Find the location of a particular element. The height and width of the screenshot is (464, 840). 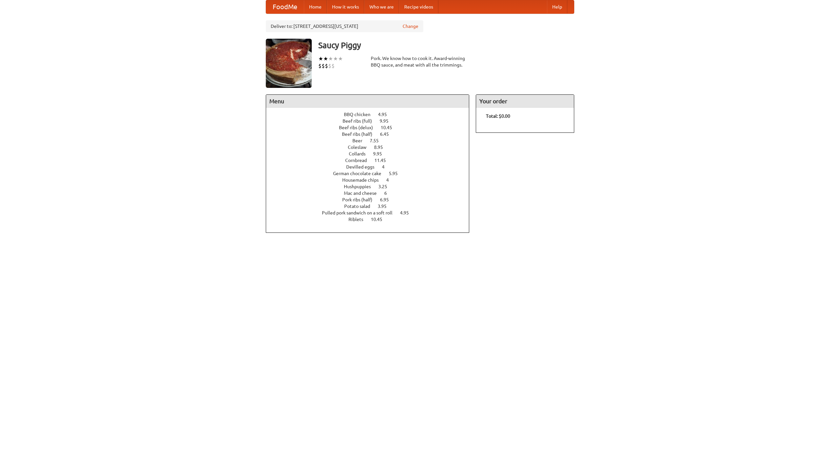

a: FoodMe is located at coordinates (285, 7).